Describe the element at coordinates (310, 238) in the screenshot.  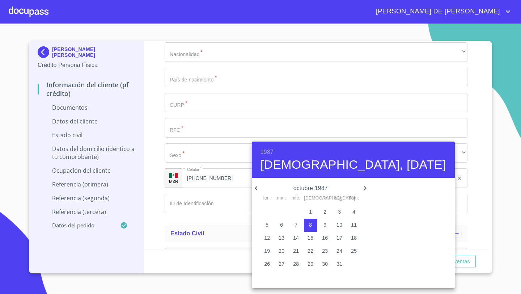
I see `button: 15` at that location.